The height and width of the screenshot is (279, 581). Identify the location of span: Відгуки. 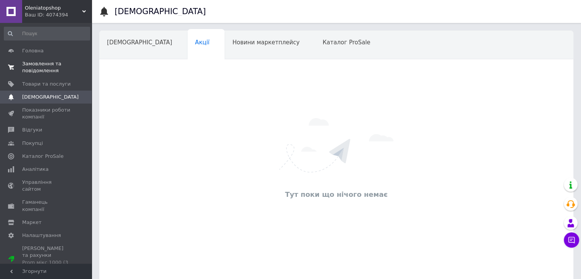
(32, 130).